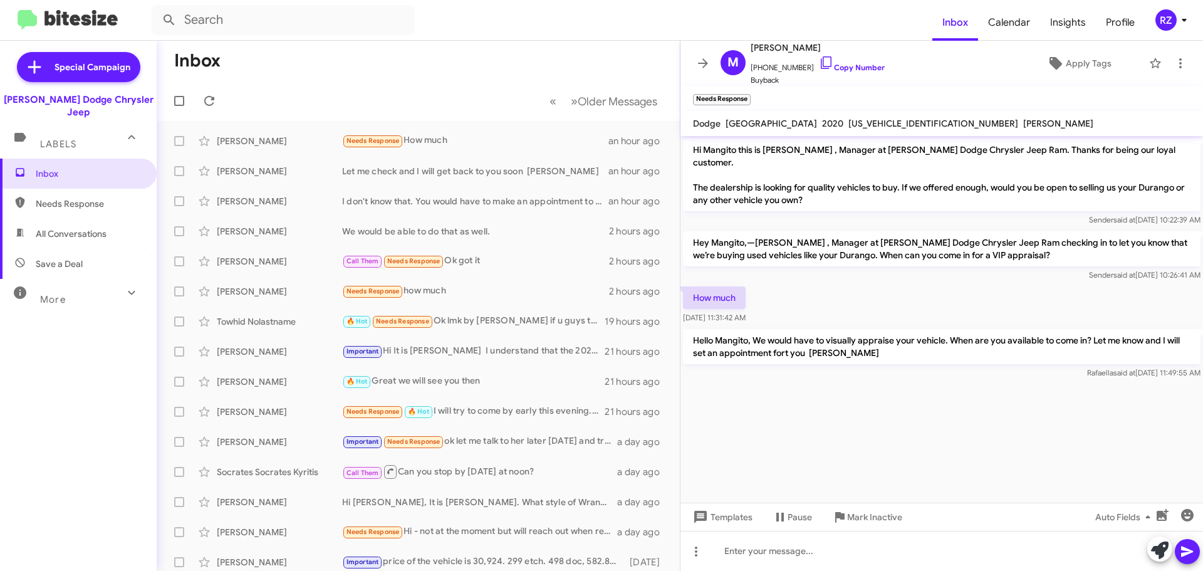 The width and height of the screenshot is (1203, 571). Describe the element at coordinates (800, 517) in the screenshot. I see `span: Pause` at that location.